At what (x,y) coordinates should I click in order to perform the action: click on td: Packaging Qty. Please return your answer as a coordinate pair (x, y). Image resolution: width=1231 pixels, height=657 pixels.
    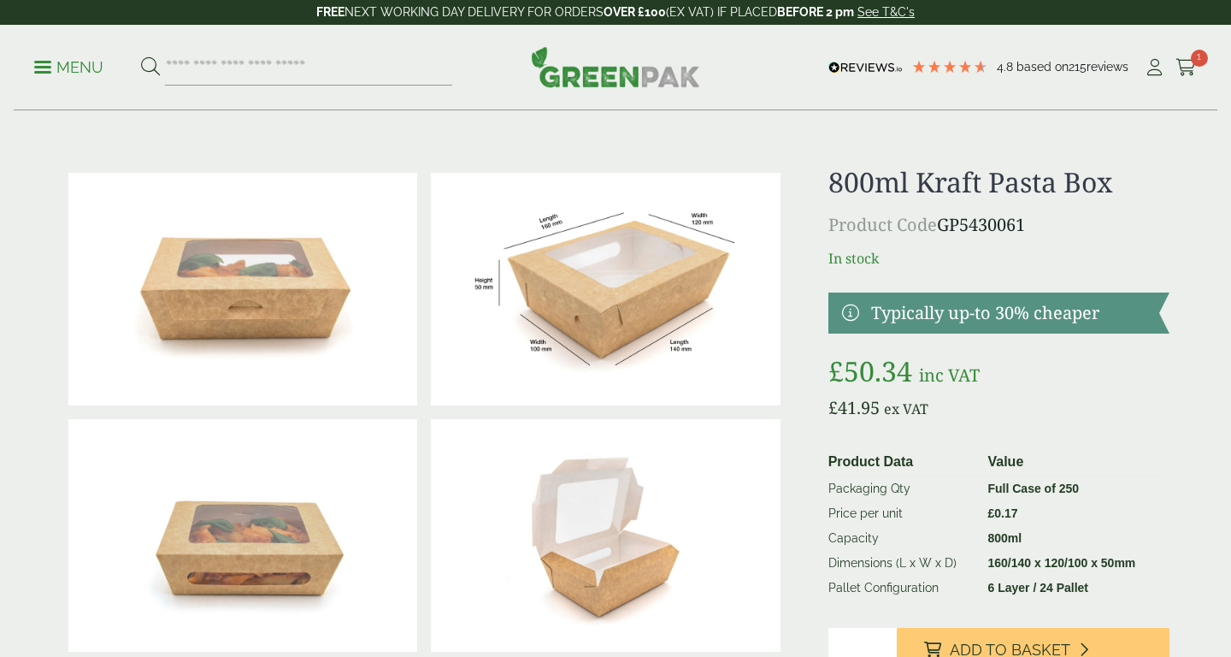
    Looking at the image, I should click on (901, 489).